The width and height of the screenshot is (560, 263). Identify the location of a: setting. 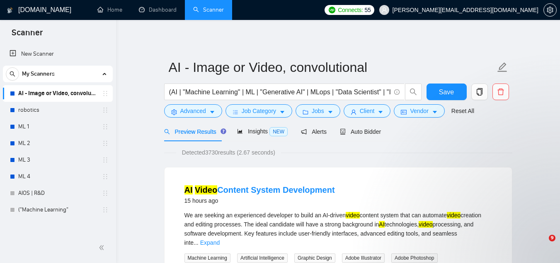
(550, 10).